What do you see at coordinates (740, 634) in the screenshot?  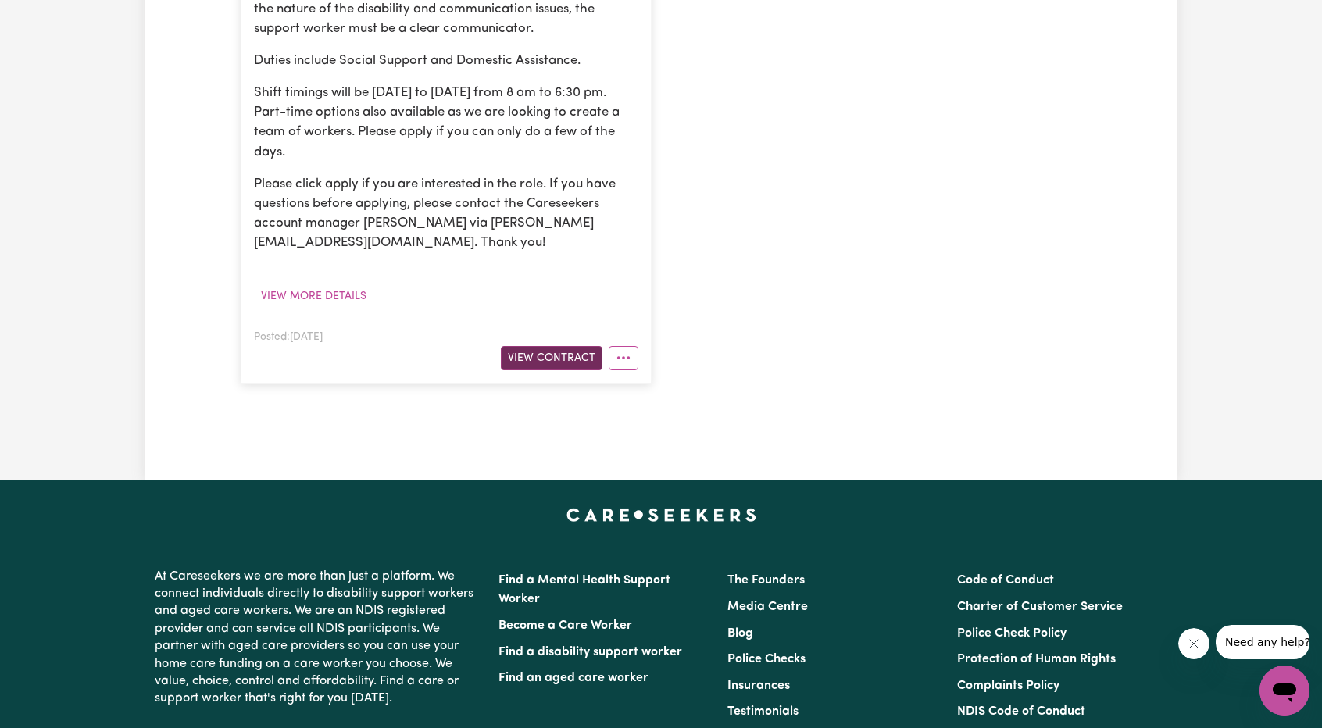 I see `a: Blog` at bounding box center [740, 634].